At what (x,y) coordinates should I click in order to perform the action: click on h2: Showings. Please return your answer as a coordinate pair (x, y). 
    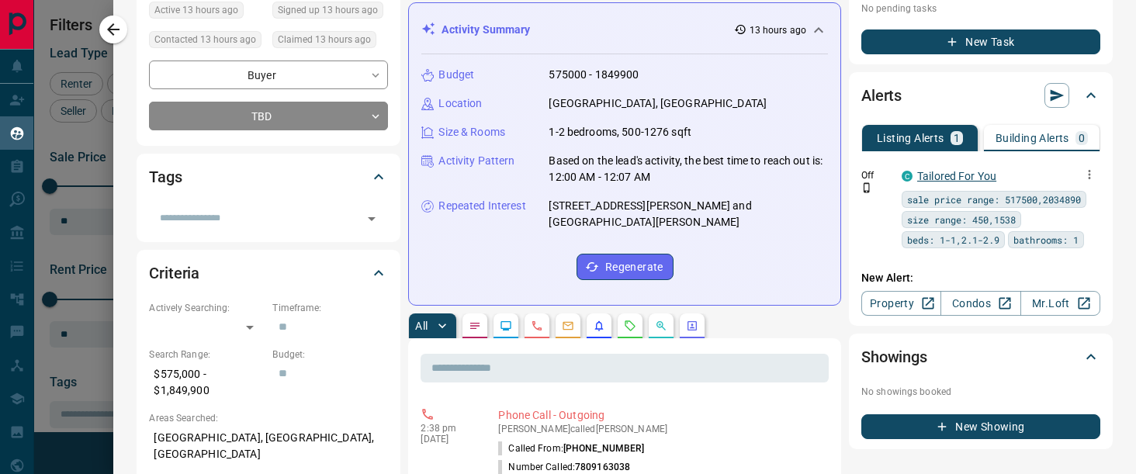
    Looking at the image, I should click on (894, 357).